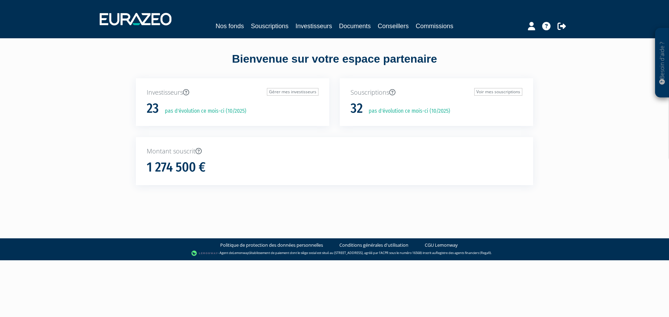 This screenshot has height=317, width=669. What do you see at coordinates (356, 109) in the screenshot?
I see `h1: 32` at bounding box center [356, 109].